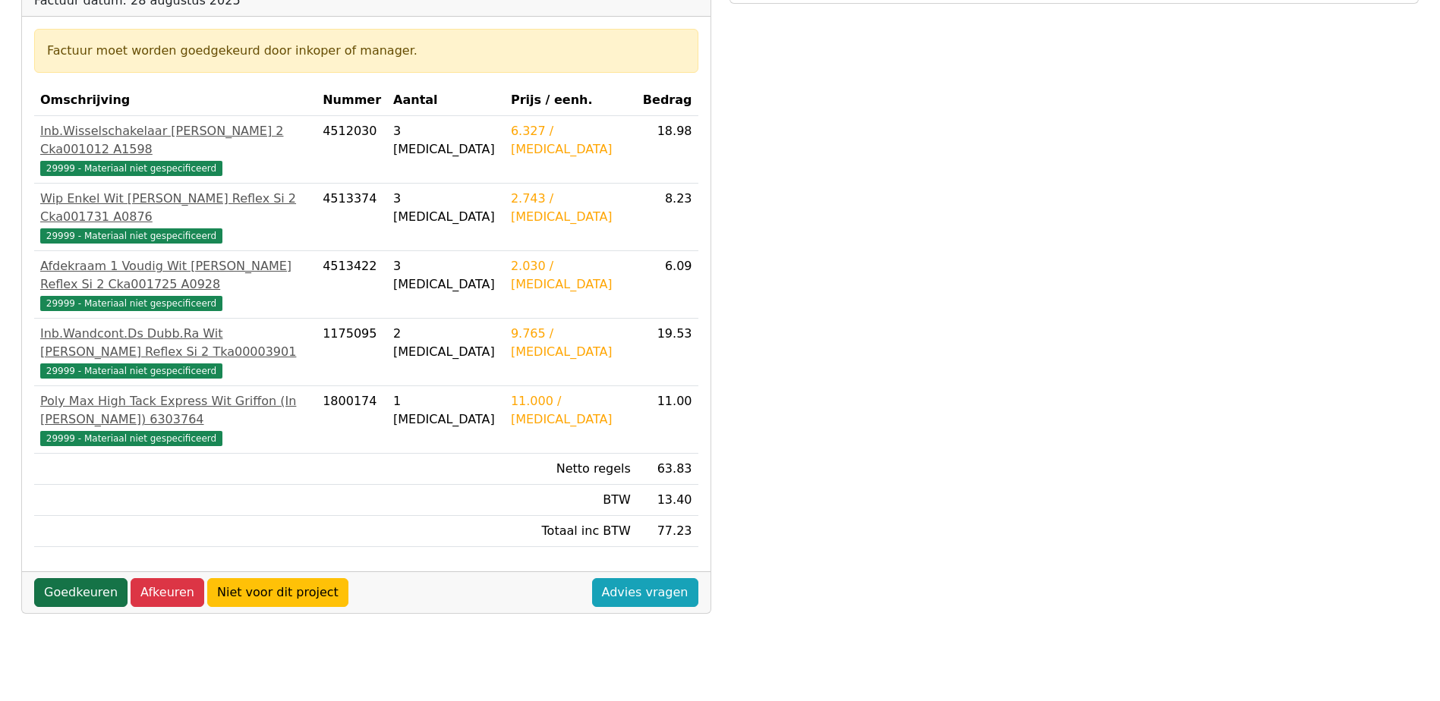 This screenshot has width=1440, height=701. Describe the element at coordinates (278, 593) in the screenshot. I see `a: Niet voor dit project` at that location.